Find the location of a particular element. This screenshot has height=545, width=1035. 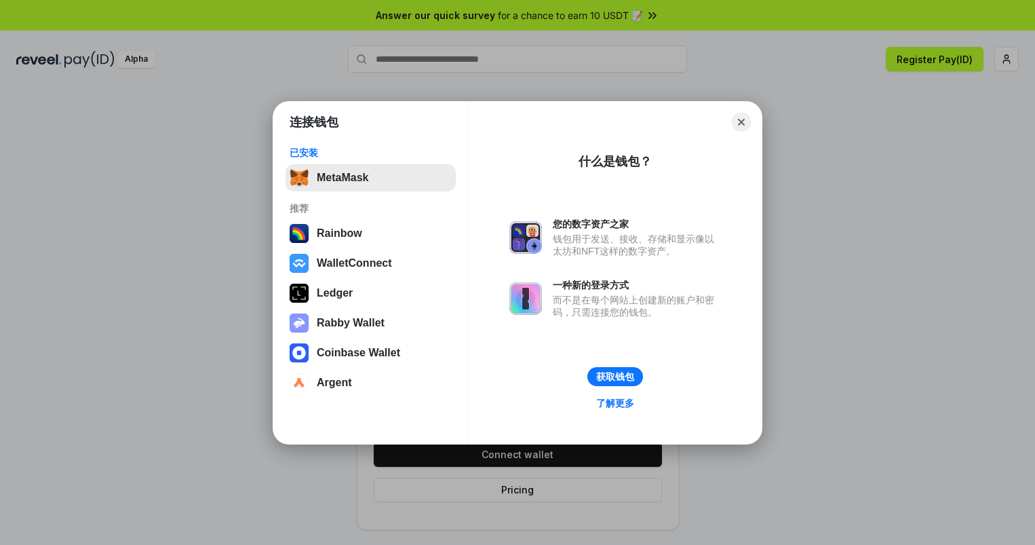

div: 钱包用于发送、接收、存储和显示像以太坊和NFT这样的数字资产。 is located at coordinates (637, 245).